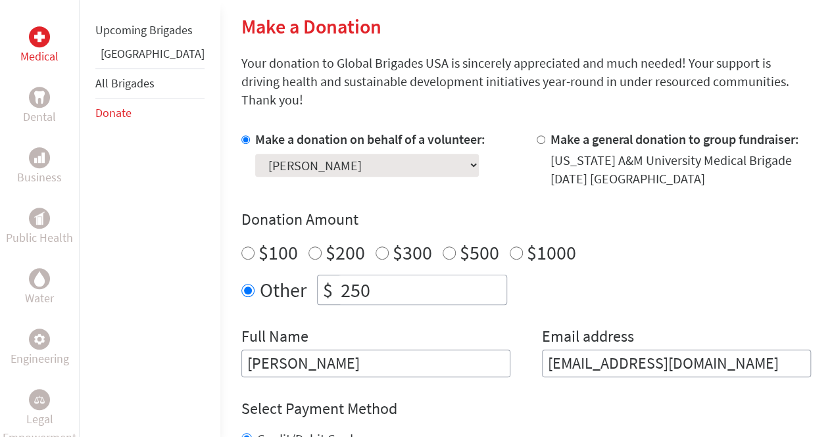 Image resolution: width=832 pixels, height=437 pixels. I want to click on p: Dental, so click(39, 117).